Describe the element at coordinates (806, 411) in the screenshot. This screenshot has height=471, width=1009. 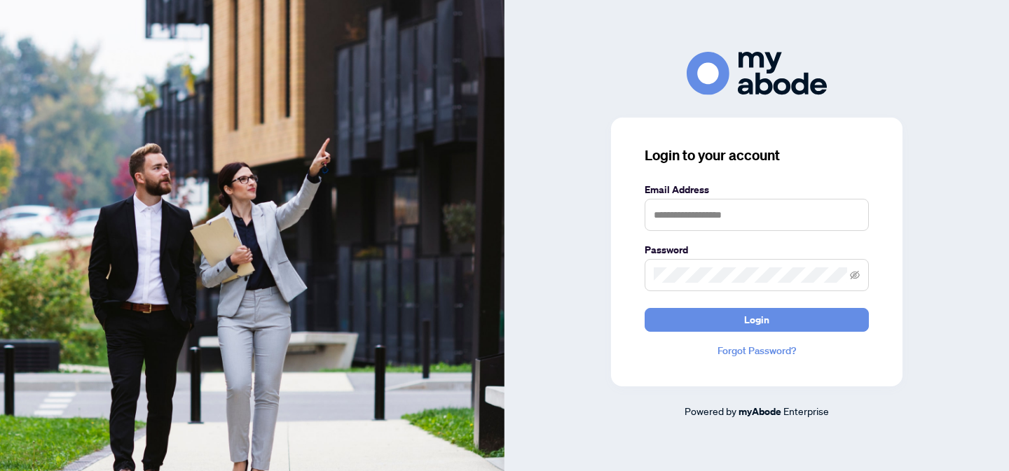
I see `span: Enterprise` at that location.